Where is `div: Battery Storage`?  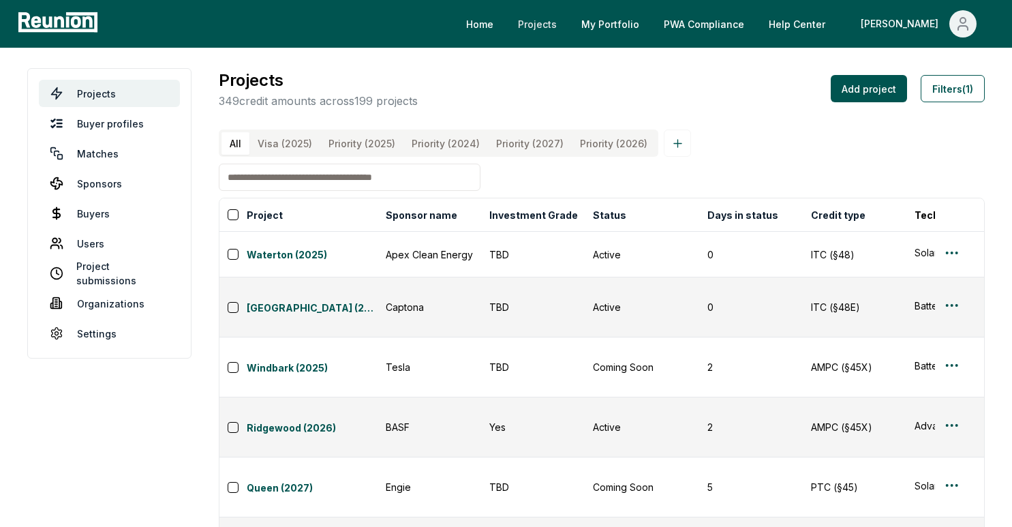
div: Battery Storage is located at coordinates (959, 365).